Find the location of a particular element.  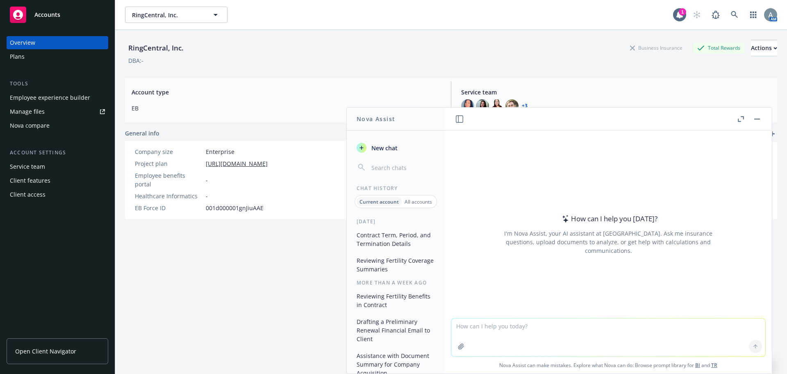

button: Reviewing Fertility Benefits in Contract is located at coordinates (396, 300).